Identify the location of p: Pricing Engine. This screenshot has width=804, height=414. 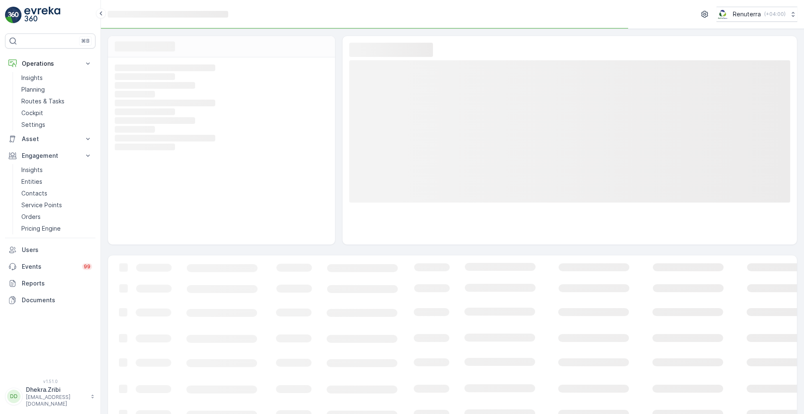
(41, 229).